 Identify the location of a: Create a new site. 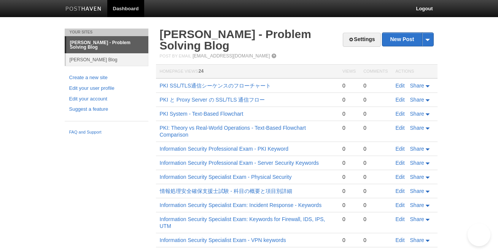
(106, 78).